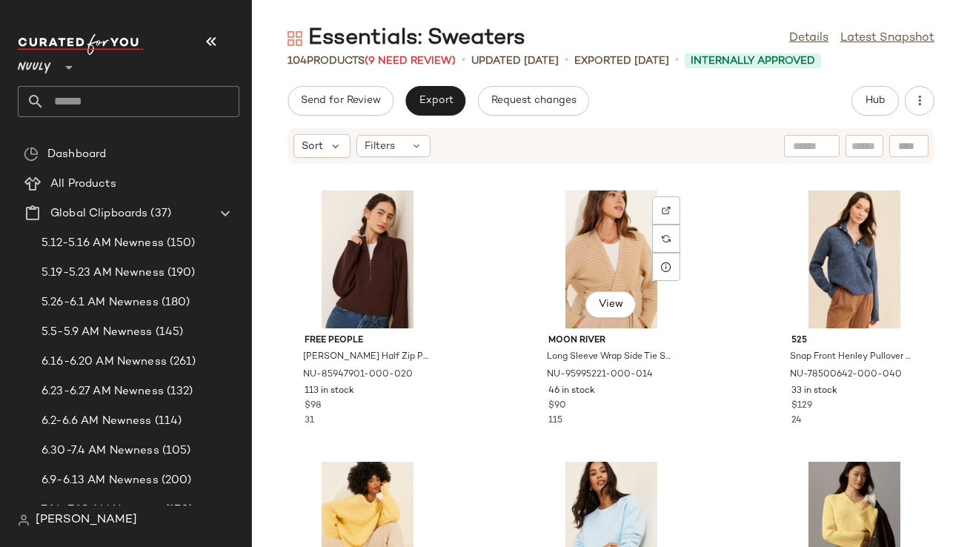 The width and height of the screenshot is (970, 547). Describe the element at coordinates (611, 305) in the screenshot. I see `button: View` at that location.